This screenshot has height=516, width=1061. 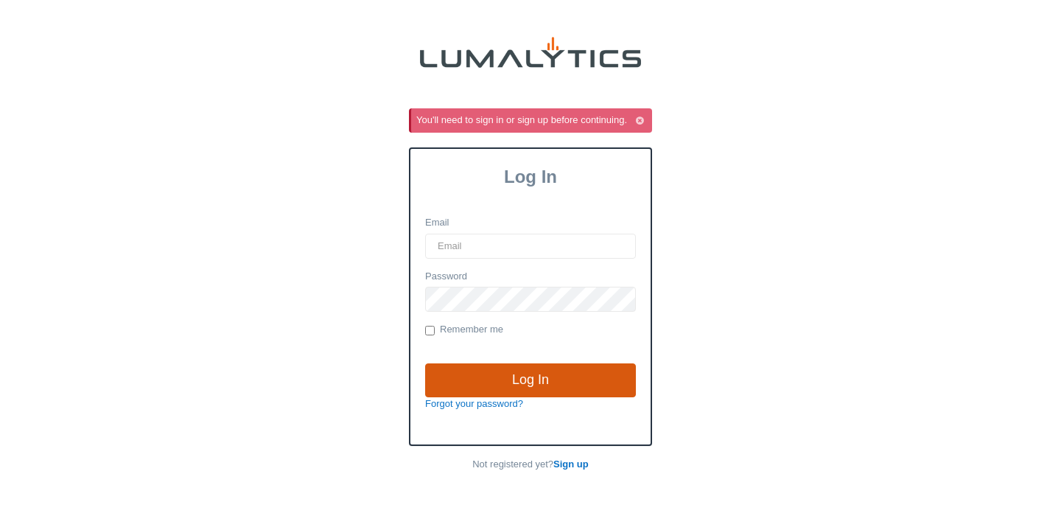 What do you see at coordinates (530, 52) in the screenshot?
I see `img: lumalytics-black-e9b537c871f77d9ce8d3a6940f85695cd68c596e3f819dc492052d1098752254.png` at bounding box center [530, 52].